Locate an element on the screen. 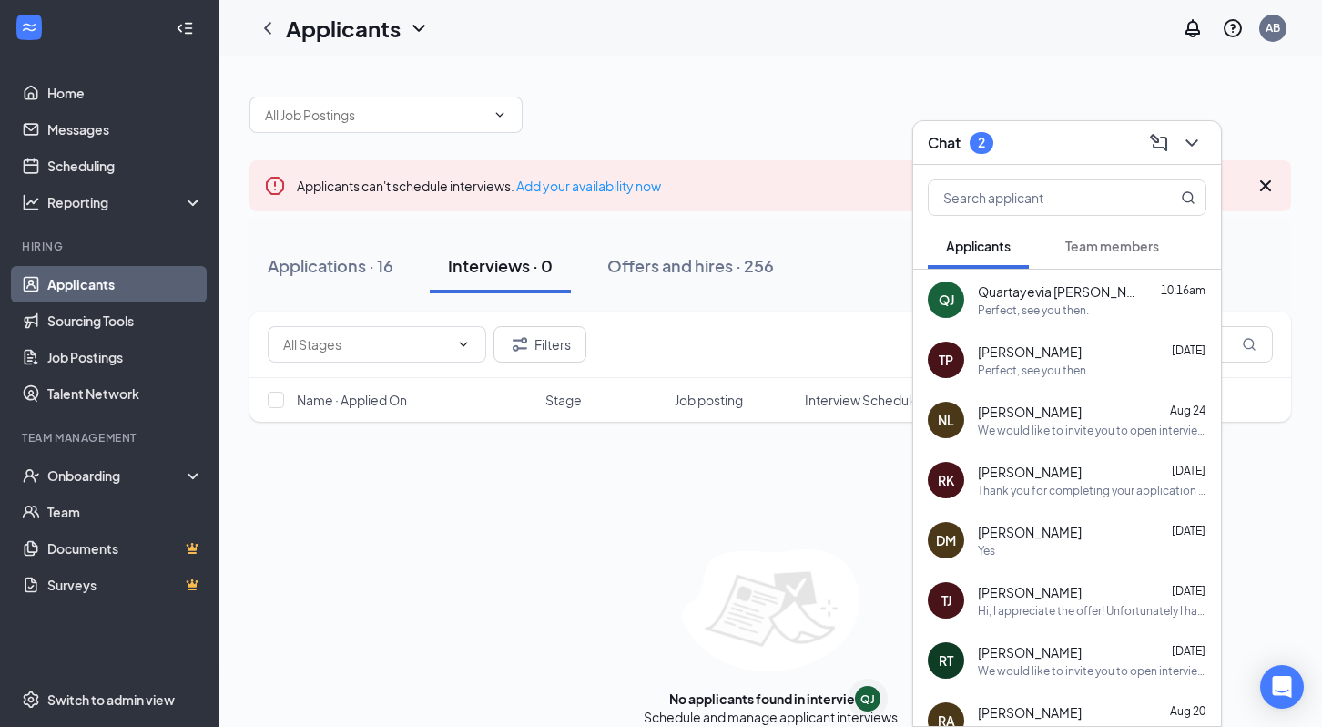  svg: Settings is located at coordinates (31, 699).